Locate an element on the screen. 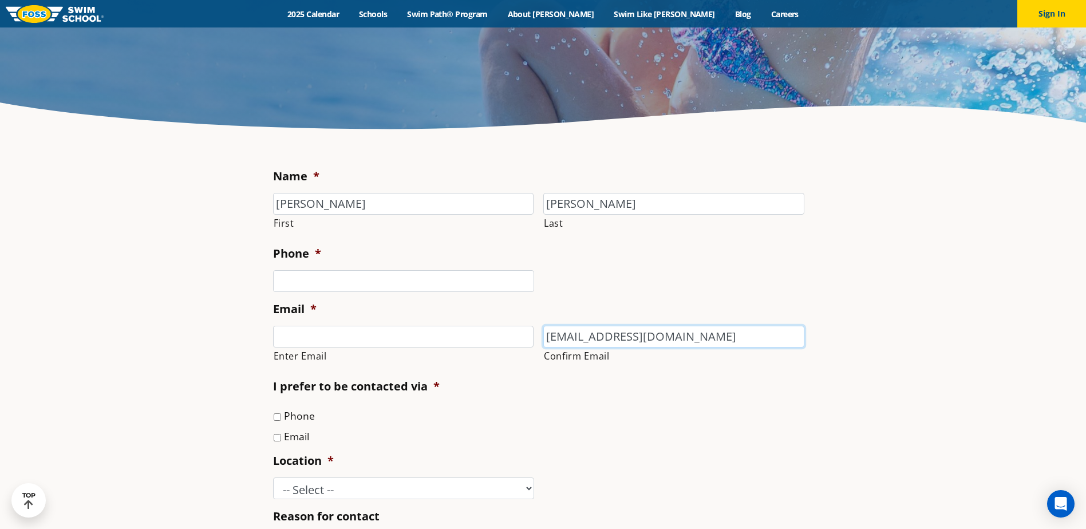 This screenshot has height=529, width=1086. label: Last is located at coordinates (674, 223).